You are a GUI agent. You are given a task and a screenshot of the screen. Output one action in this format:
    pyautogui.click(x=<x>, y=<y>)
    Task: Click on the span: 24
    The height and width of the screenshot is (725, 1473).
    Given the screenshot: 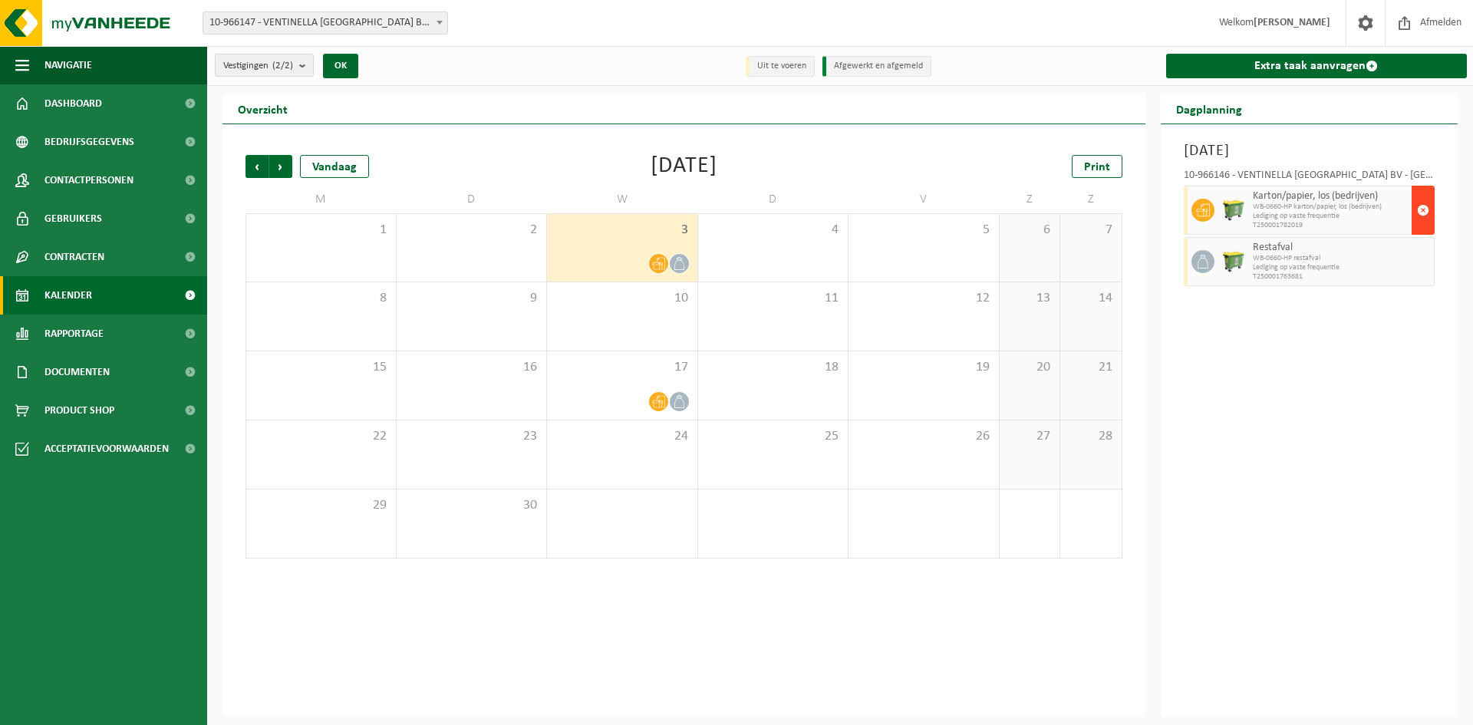 What is the action you would take?
    pyautogui.click(x=622, y=436)
    